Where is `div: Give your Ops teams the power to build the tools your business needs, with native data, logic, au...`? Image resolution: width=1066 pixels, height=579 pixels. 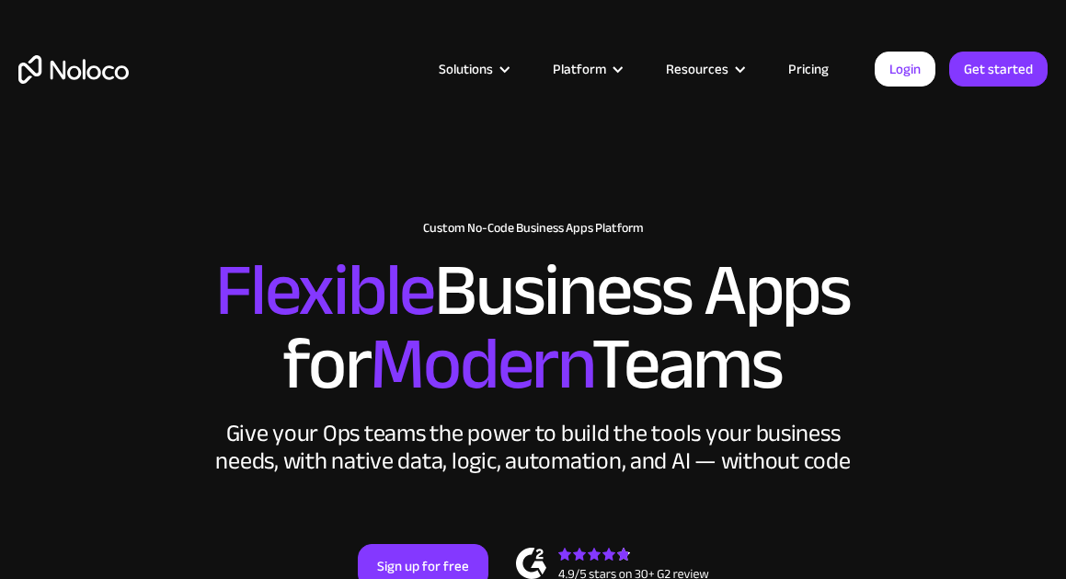
div: Give your Ops teams the power to build the tools your business needs, with native data, logic, au... is located at coordinates (534, 447).